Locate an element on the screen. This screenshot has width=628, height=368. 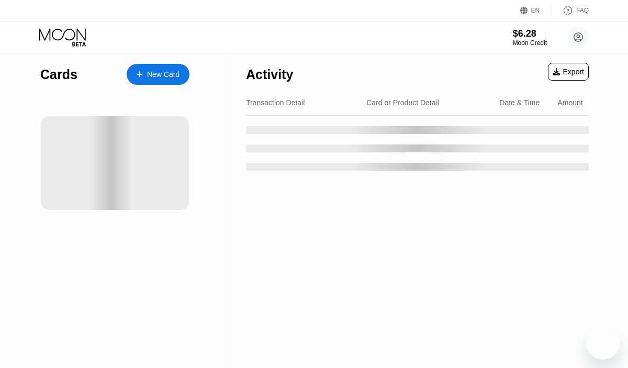
div: Moon Credit is located at coordinates (529, 43).